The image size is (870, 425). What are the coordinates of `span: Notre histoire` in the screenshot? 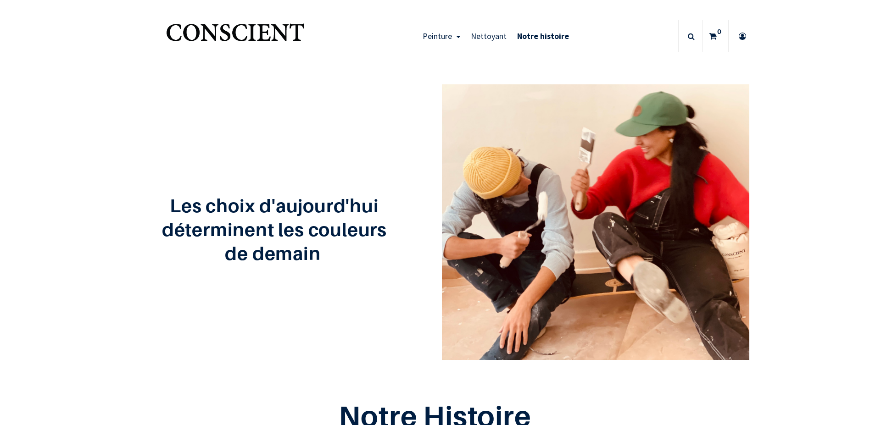 It's located at (543, 36).